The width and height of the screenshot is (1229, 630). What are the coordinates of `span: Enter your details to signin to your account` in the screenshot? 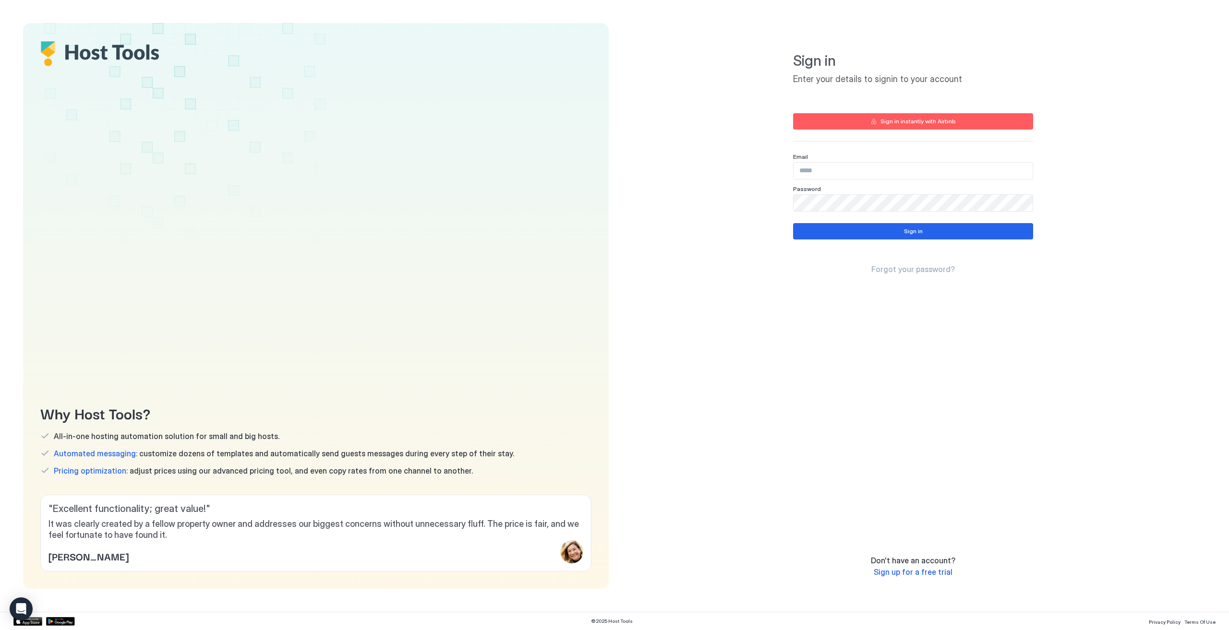 It's located at (913, 79).